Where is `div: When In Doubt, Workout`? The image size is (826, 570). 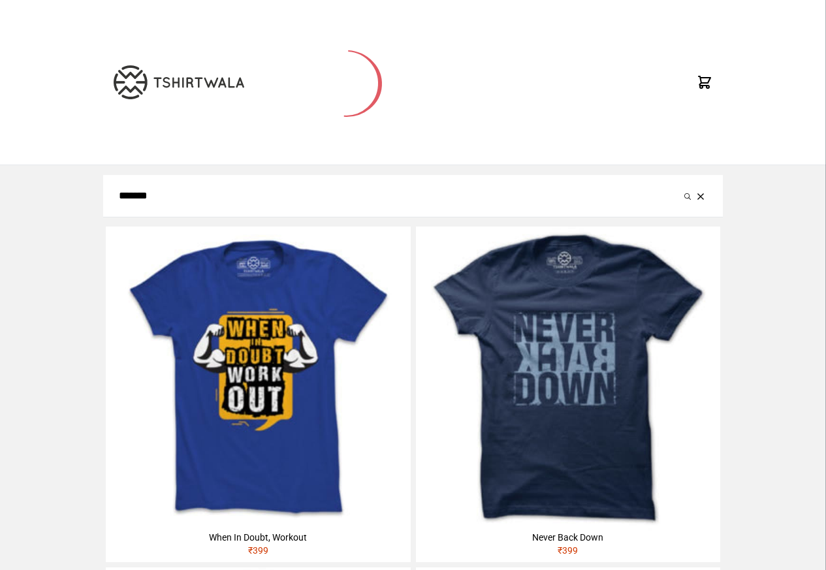
div: When In Doubt, Workout is located at coordinates (258, 538).